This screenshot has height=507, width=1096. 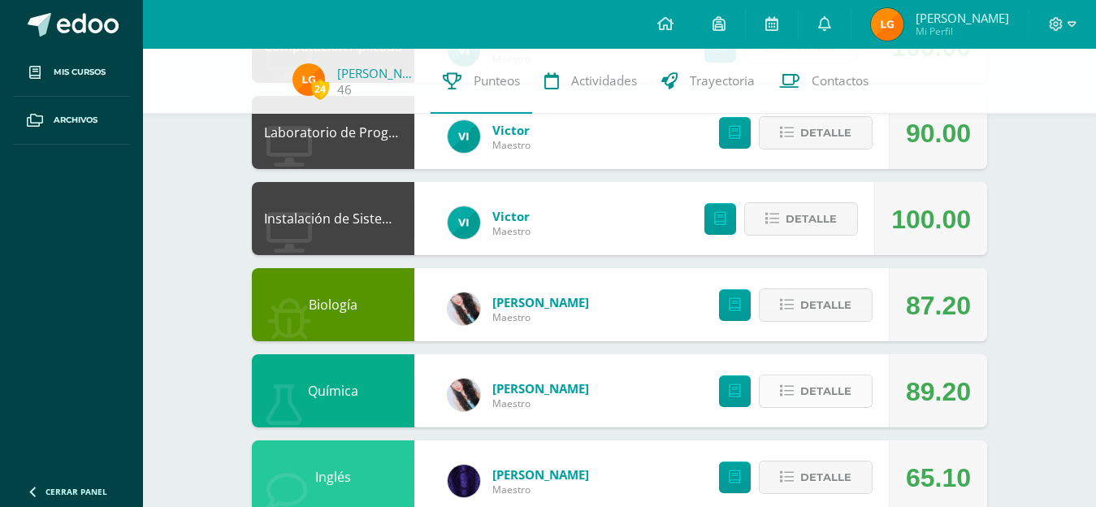 I want to click on div: Instalación de Sistemas y Software, so click(x=333, y=219).